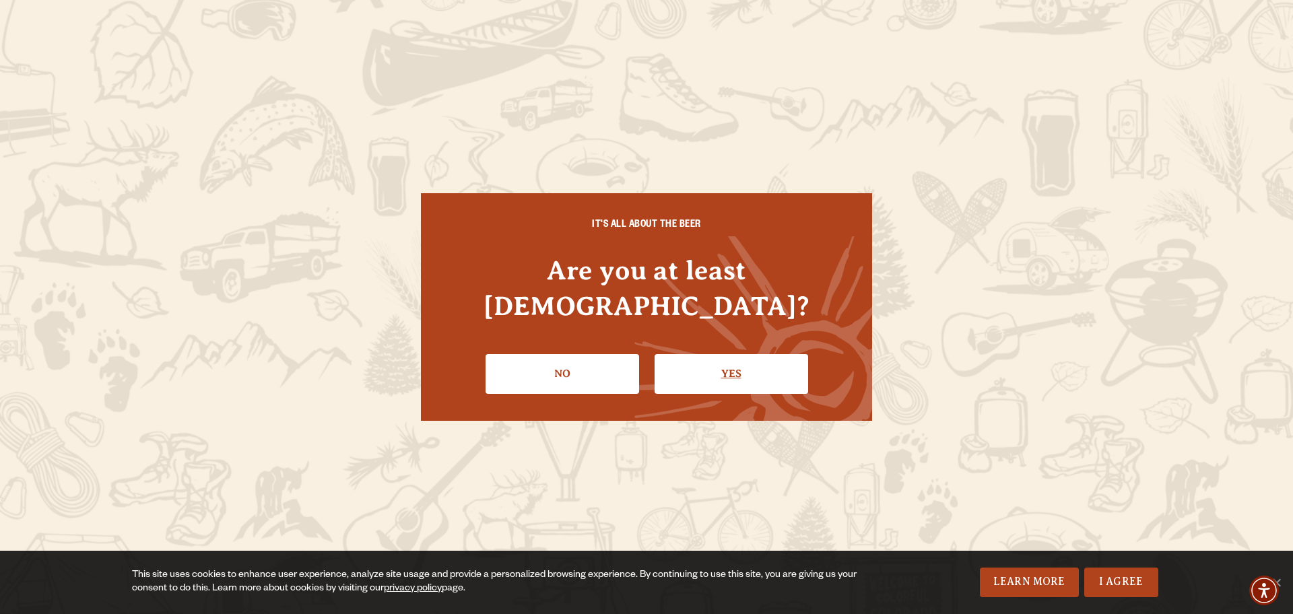  Describe the element at coordinates (647, 226) in the screenshot. I see `h6: IT'S ALL ABOUT THE BEER` at that location.